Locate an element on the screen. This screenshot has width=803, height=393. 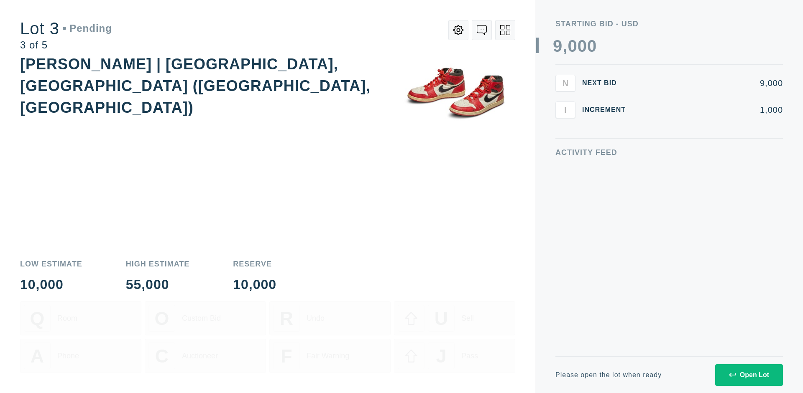
div: 1,000 is located at coordinates (711, 110).